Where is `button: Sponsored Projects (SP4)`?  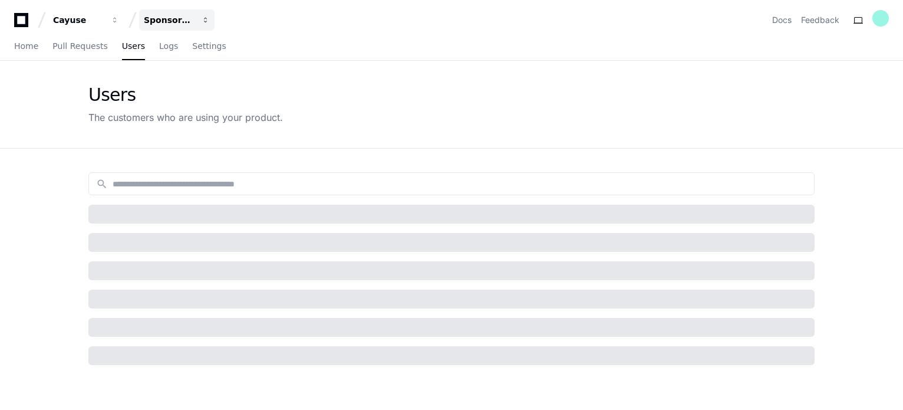
button: Sponsored Projects (SP4) is located at coordinates (177, 20).